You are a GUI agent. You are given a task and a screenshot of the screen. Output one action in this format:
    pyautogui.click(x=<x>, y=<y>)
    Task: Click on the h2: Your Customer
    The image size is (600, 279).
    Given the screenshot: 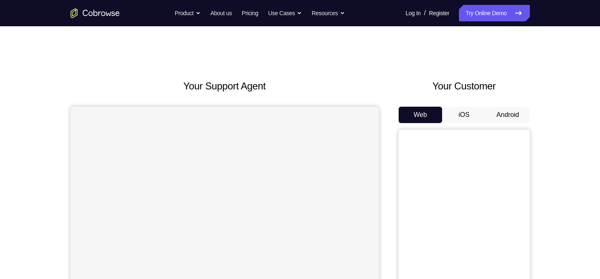 What is the action you would take?
    pyautogui.click(x=464, y=86)
    